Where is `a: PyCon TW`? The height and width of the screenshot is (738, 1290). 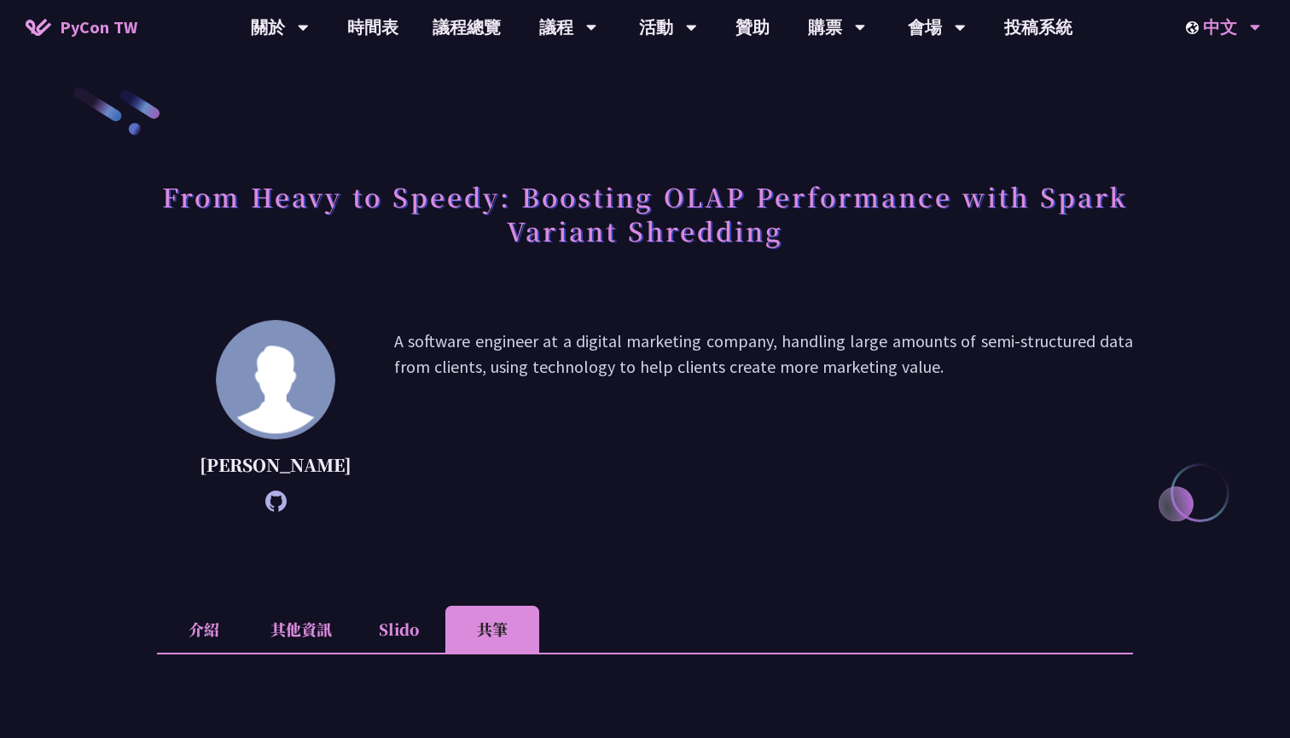
a: PyCon TW is located at coordinates (81, 27).